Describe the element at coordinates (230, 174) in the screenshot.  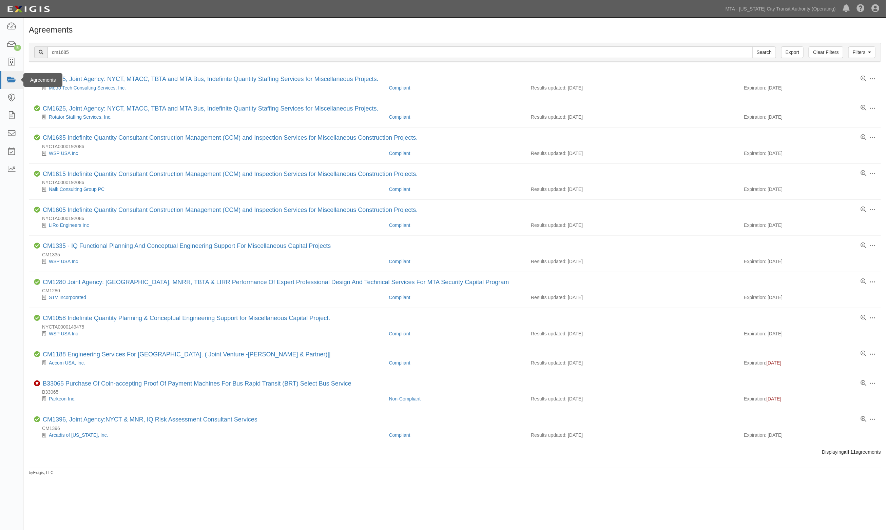
I see `div: CM1615 Indefinite Quantity Consultant Construction Management (CCM) and Inspection Services for M...` at that location.